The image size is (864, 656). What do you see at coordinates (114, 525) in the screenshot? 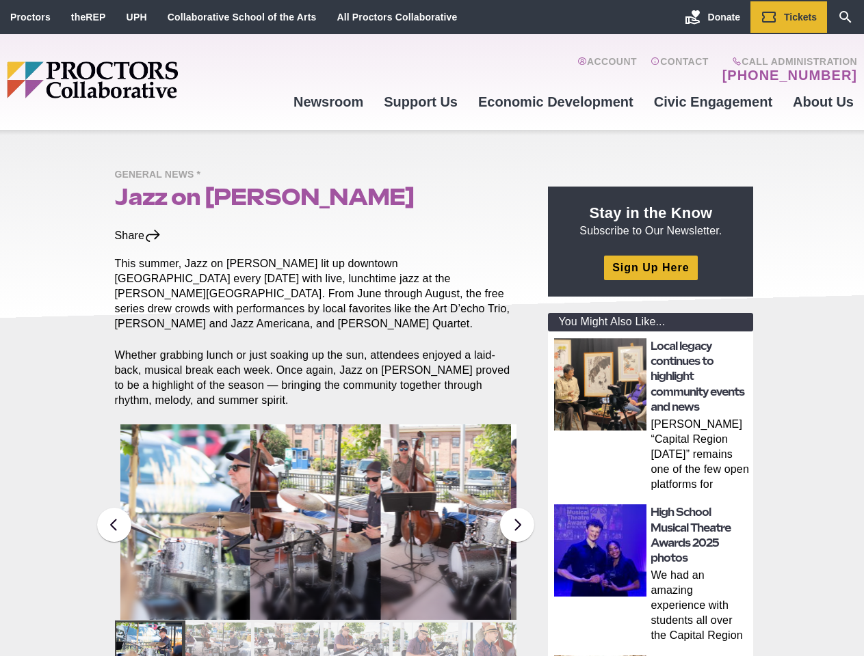
I see `button: Previous slide` at bounding box center [114, 525].